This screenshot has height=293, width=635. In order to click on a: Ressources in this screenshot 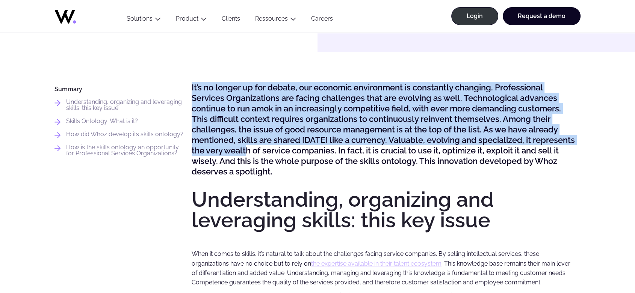, I will do `click(271, 18)`.